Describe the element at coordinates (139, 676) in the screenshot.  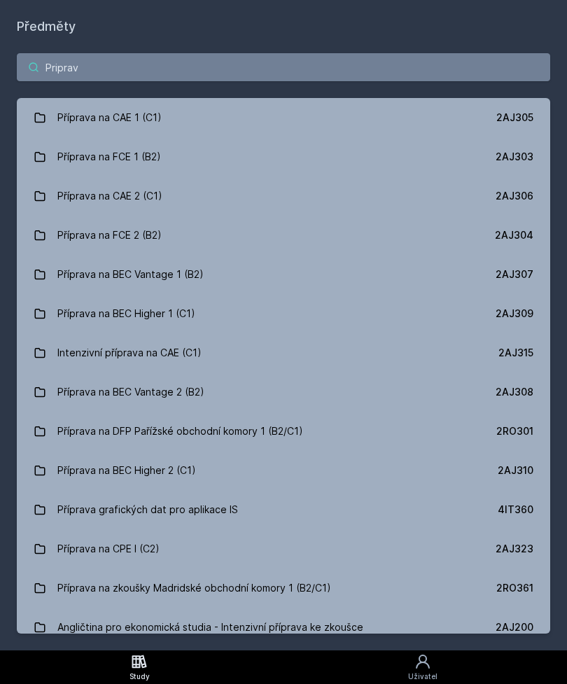
I see `div: Study` at that location.